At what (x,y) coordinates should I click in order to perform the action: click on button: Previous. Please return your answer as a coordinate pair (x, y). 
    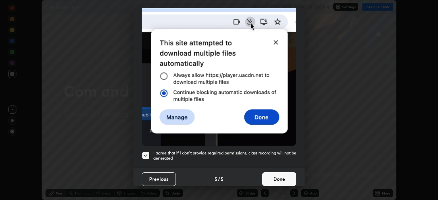
    Looking at the image, I should click on (159, 179).